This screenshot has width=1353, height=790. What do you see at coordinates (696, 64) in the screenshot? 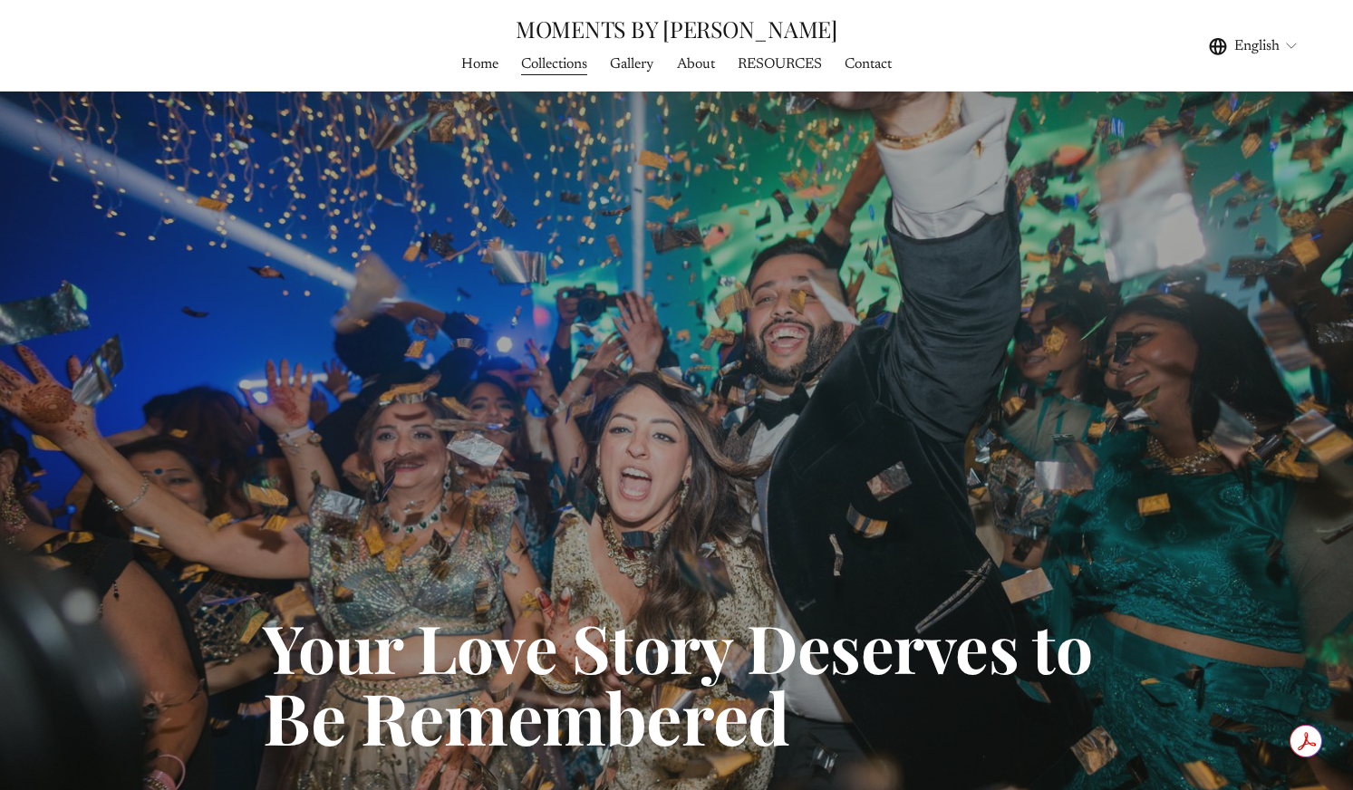
I see `a: About` at bounding box center [696, 64].